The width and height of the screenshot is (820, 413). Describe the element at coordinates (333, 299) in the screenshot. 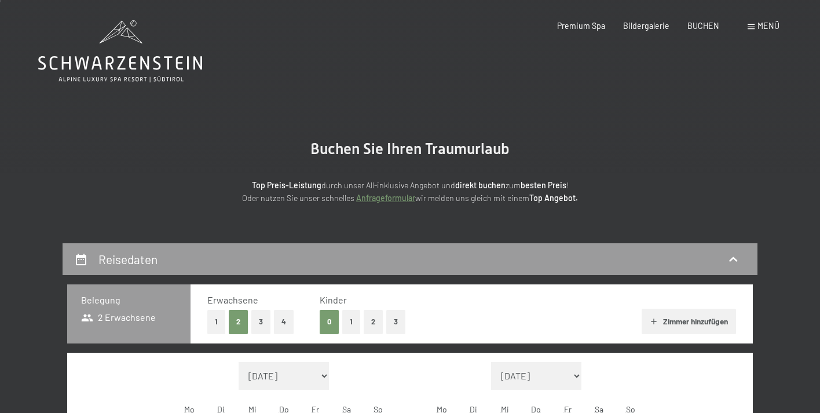

I see `span: Kinder` at that location.